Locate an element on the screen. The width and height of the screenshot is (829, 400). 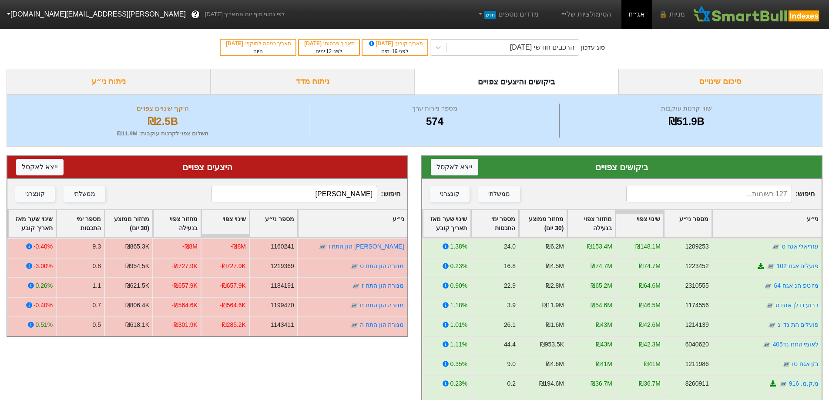
div: ₪36.7M is located at coordinates (650, 383).